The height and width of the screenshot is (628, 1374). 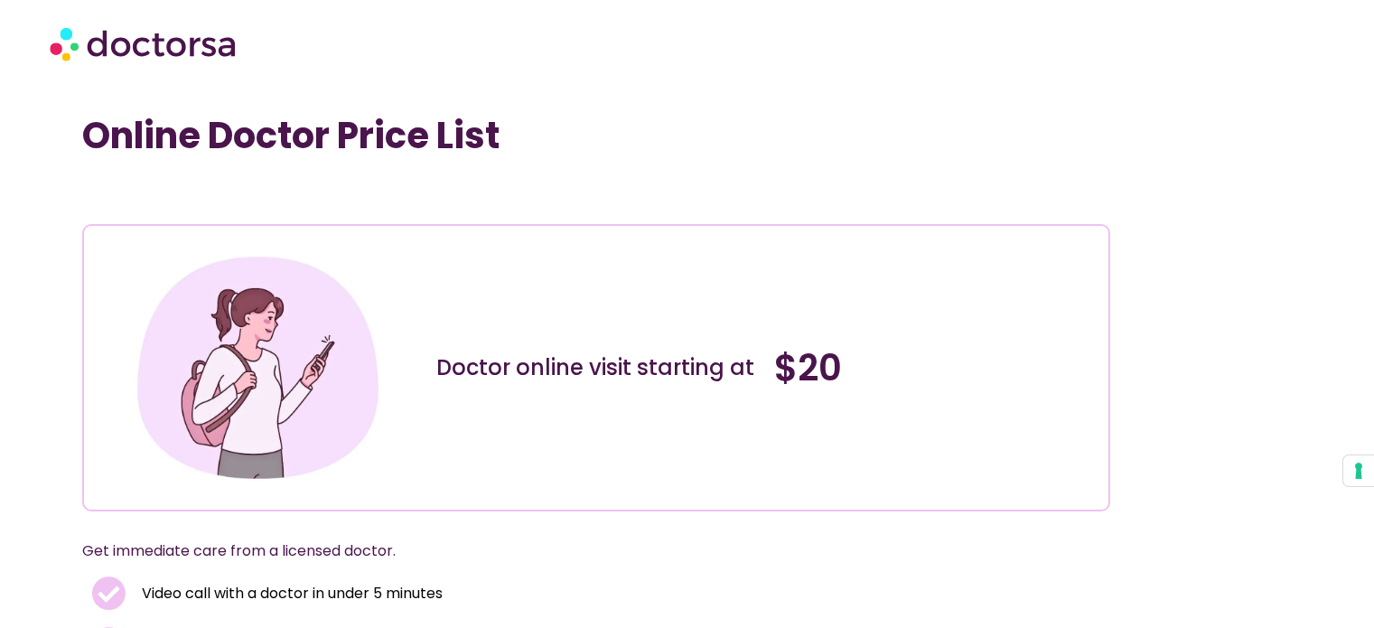 What do you see at coordinates (290, 594) in the screenshot?
I see `span: Video call with a doctor in under 5 minutes` at bounding box center [290, 594].